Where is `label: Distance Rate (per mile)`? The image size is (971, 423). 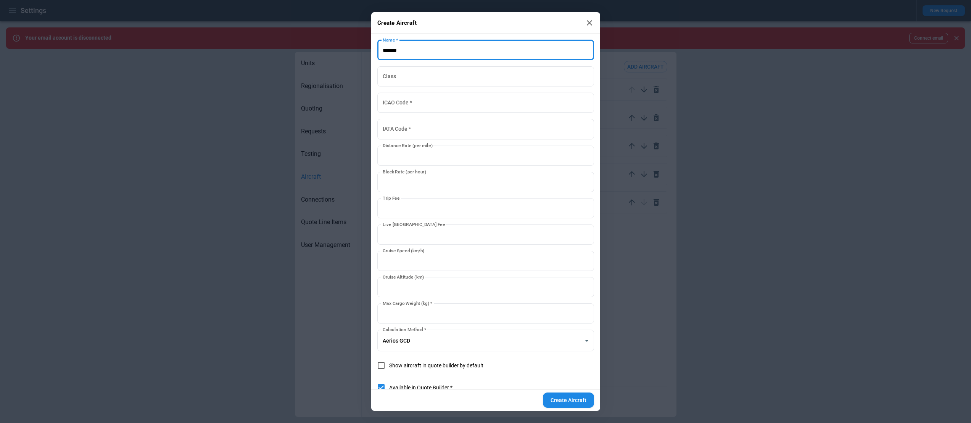
label: Distance Rate (per mile) is located at coordinates (407, 145).